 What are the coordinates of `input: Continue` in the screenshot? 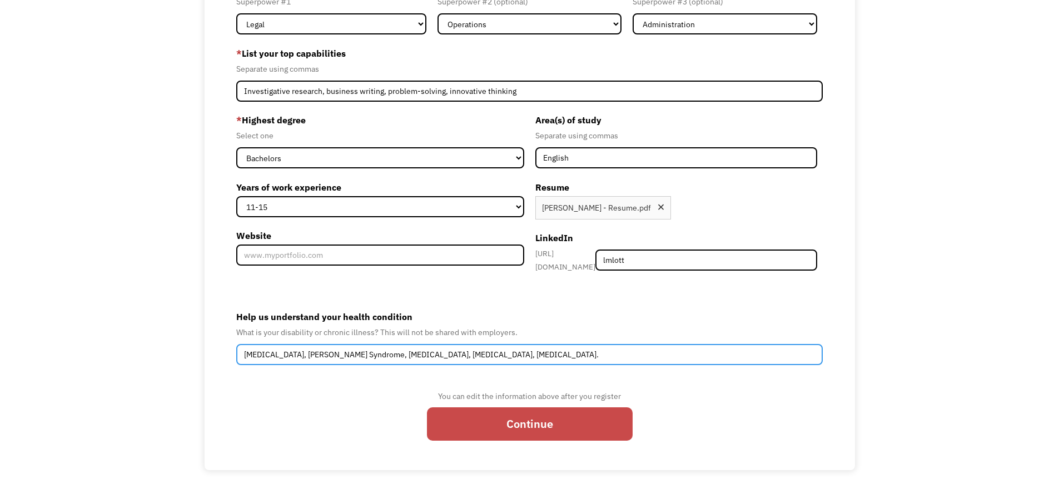 It's located at (530, 424).